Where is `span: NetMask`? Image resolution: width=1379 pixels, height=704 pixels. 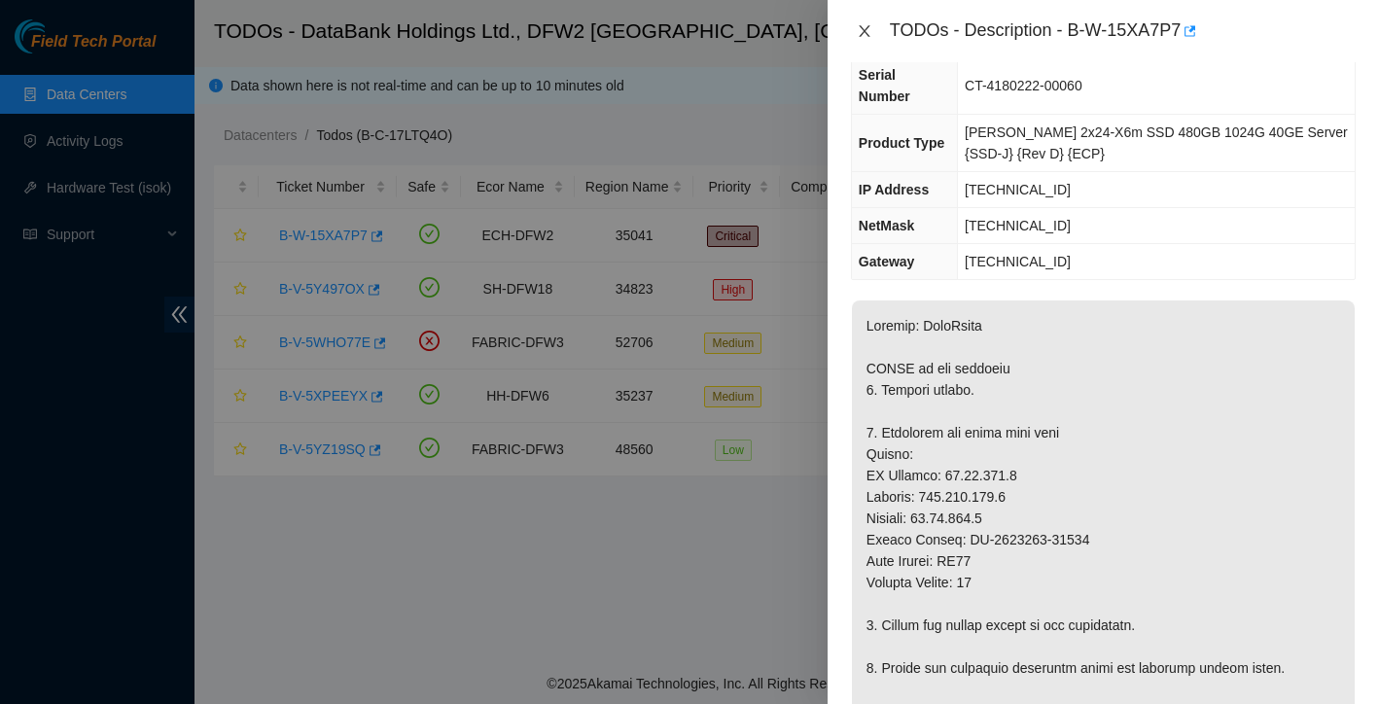 span: NetMask is located at coordinates (887, 226).